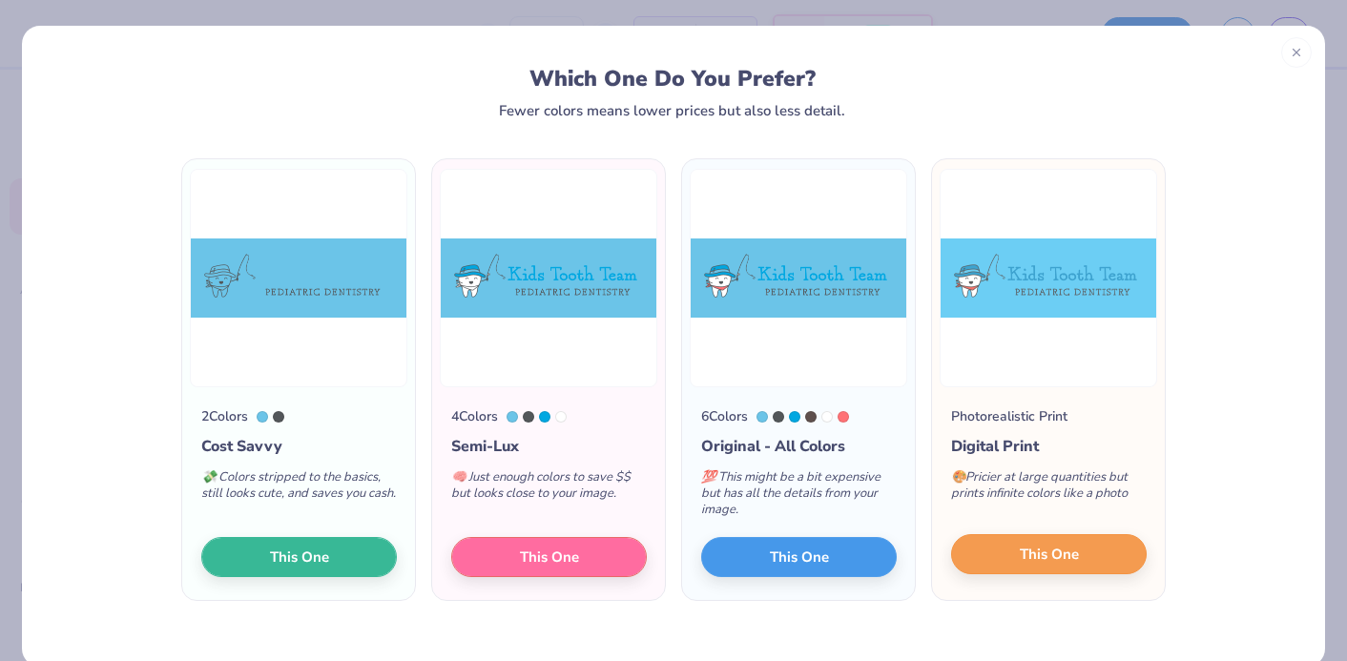  Describe the element at coordinates (811, 417) in the screenshot. I see `div: 411 C` at that location.